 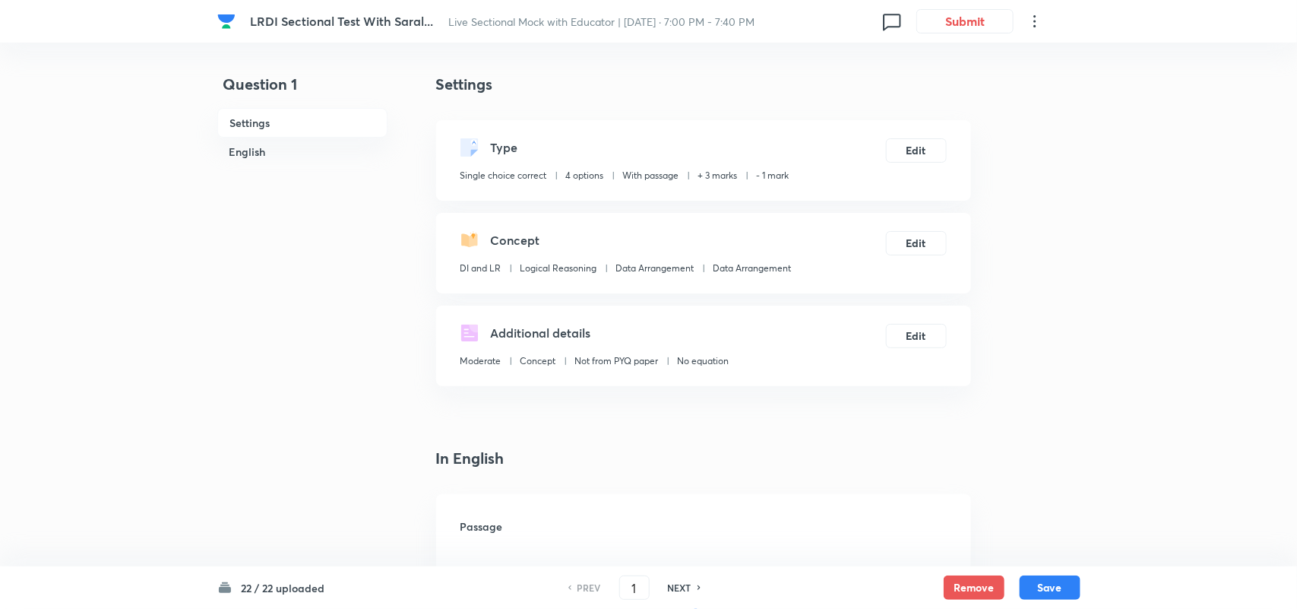 I want to click on h4: Settings, so click(x=703, y=84).